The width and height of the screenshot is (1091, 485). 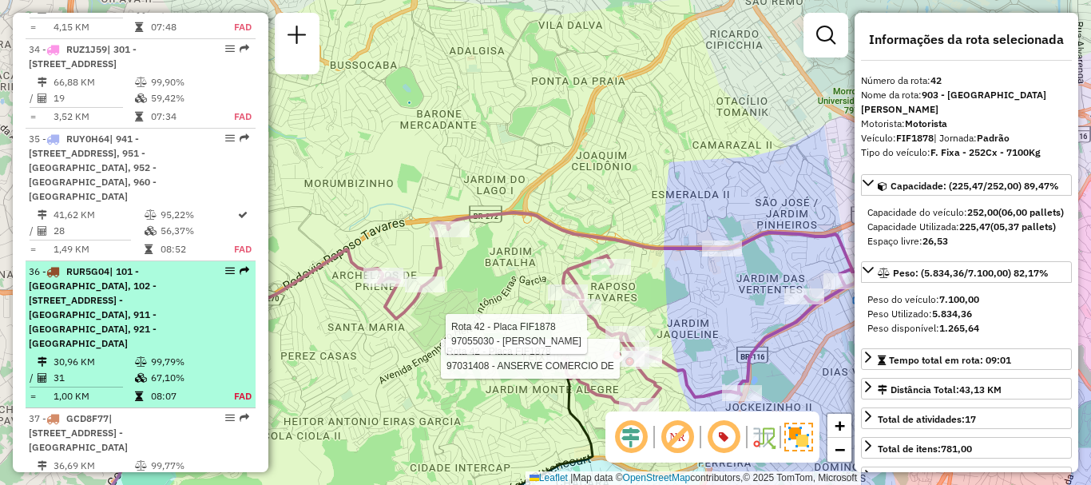 I want to click on div: Map data © contributors,© 2025 TomTom, Microsoft, so click(x=693, y=477).